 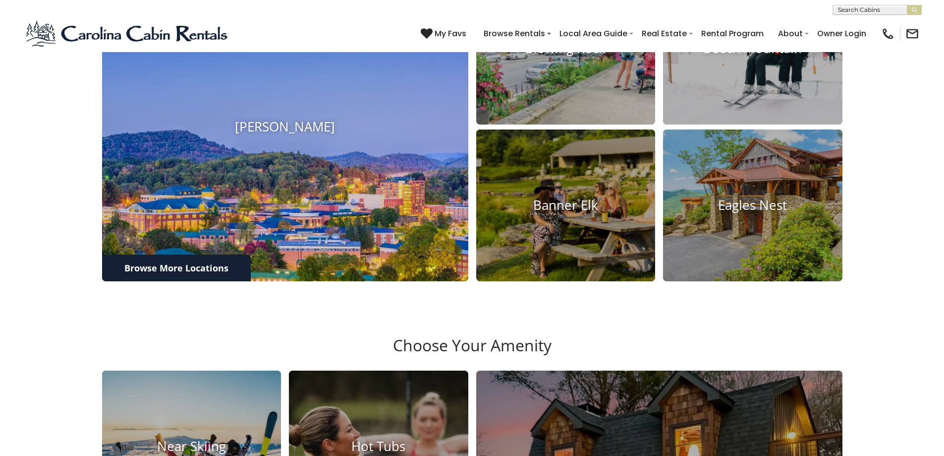 What do you see at coordinates (566, 49) in the screenshot?
I see `h4: Blowing Rock` at bounding box center [566, 49].